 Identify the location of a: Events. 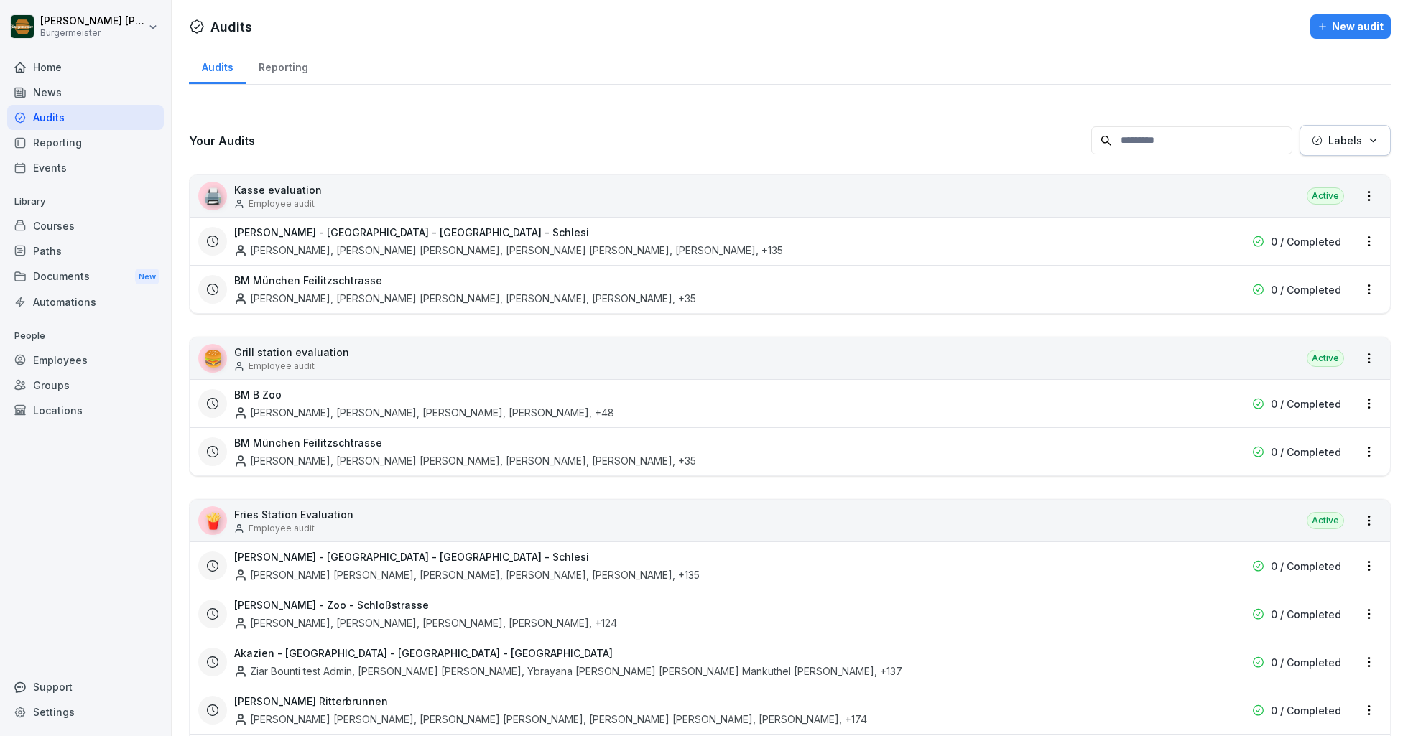
(85, 167).